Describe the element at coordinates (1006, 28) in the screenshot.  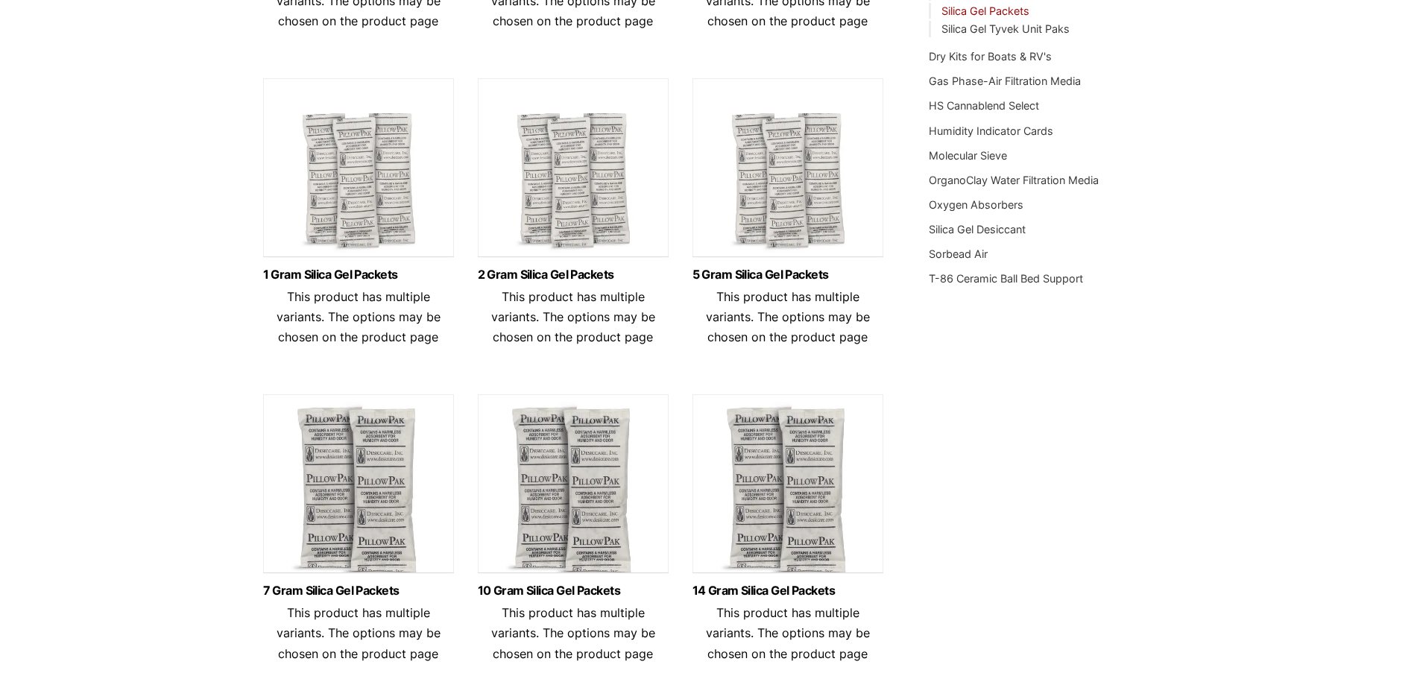
I see `a: Silica Gel Tyvek Unit Paks` at that location.